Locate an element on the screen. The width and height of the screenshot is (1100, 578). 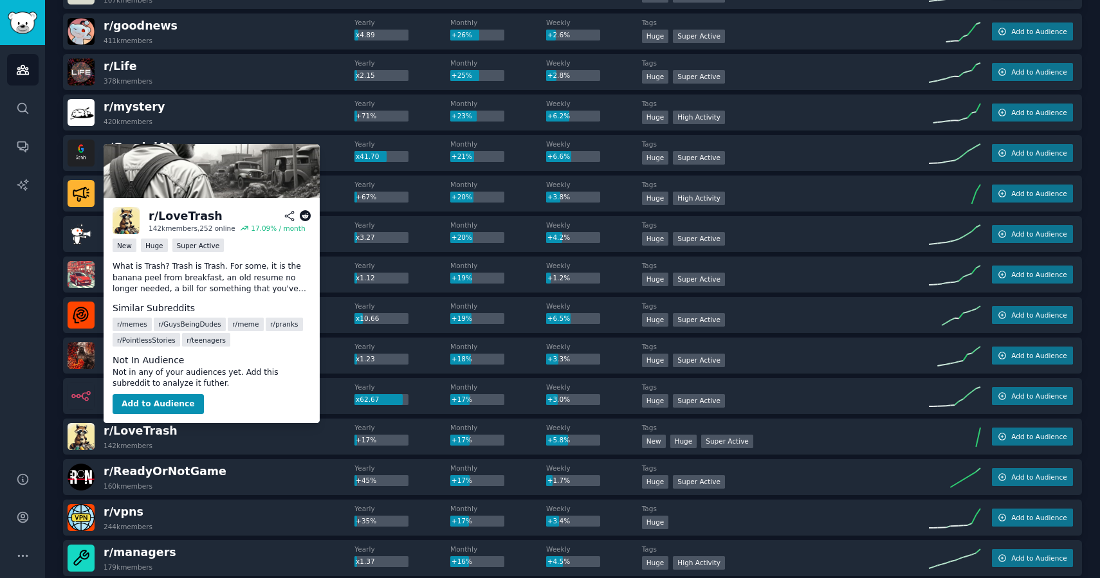
span: +3.3% is located at coordinates (558, 359).